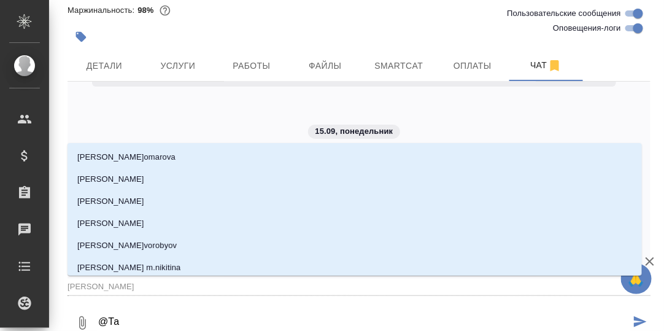 This screenshot has height=331, width=664. I want to click on span: Оповещения-логи, so click(587, 28).